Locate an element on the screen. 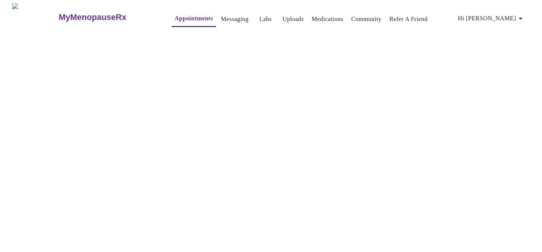  button: Labs is located at coordinates (266, 19).